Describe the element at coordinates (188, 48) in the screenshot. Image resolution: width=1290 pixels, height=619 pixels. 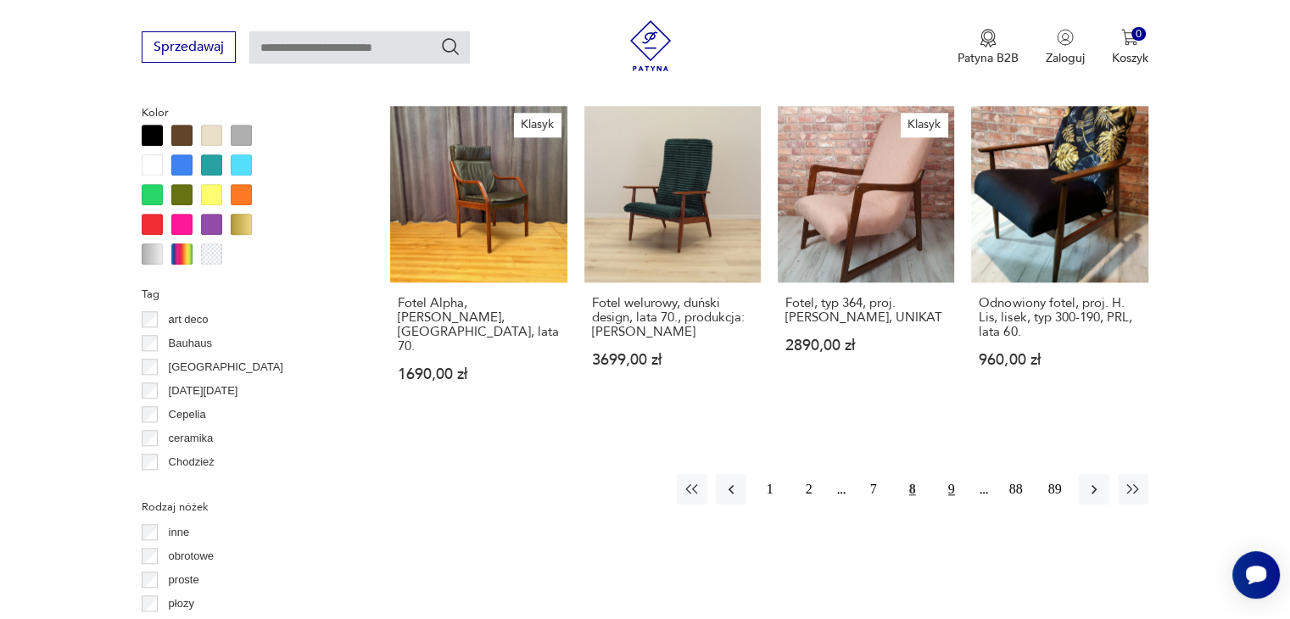
I see `a: Sprzedawaj` at that location.